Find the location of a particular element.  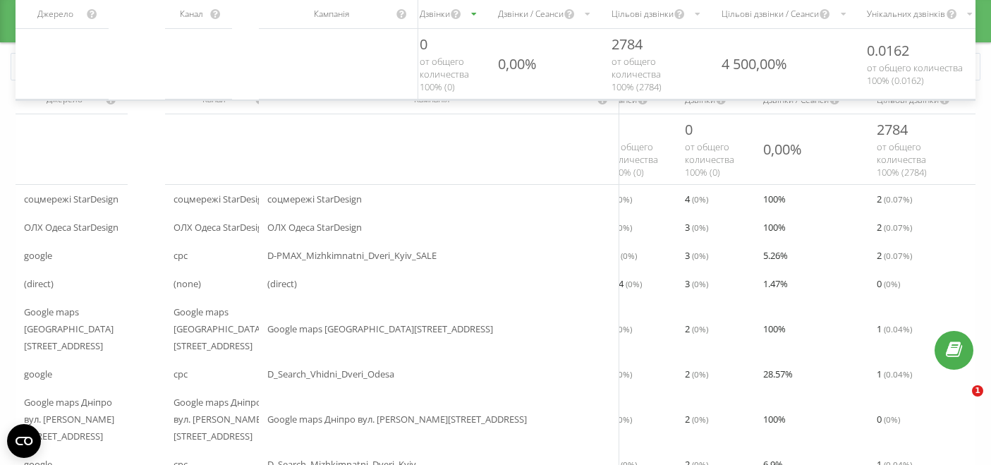

span: 7 is located at coordinates (620, 374).